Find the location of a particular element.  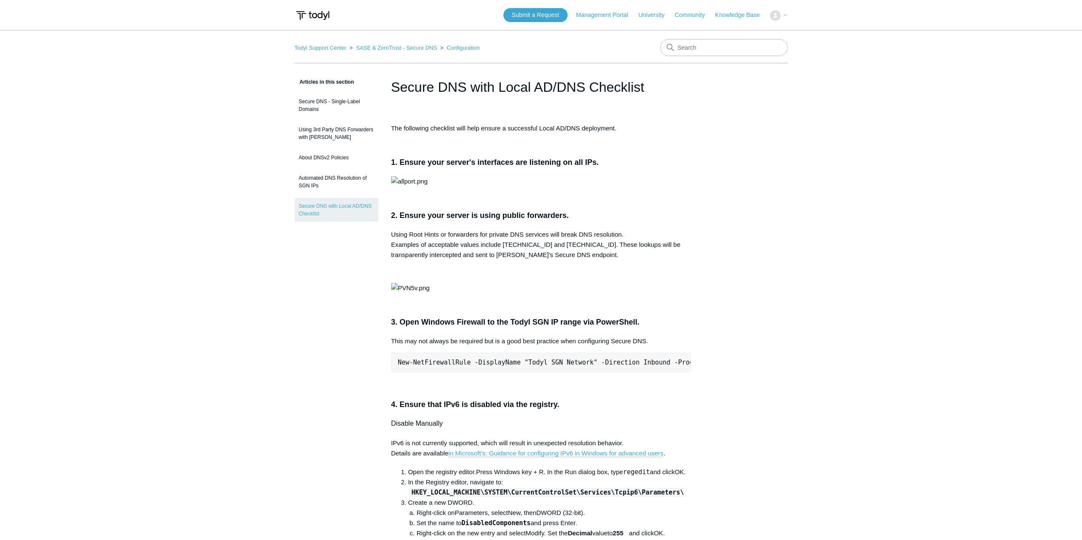

strong: Decimal is located at coordinates (580, 533).